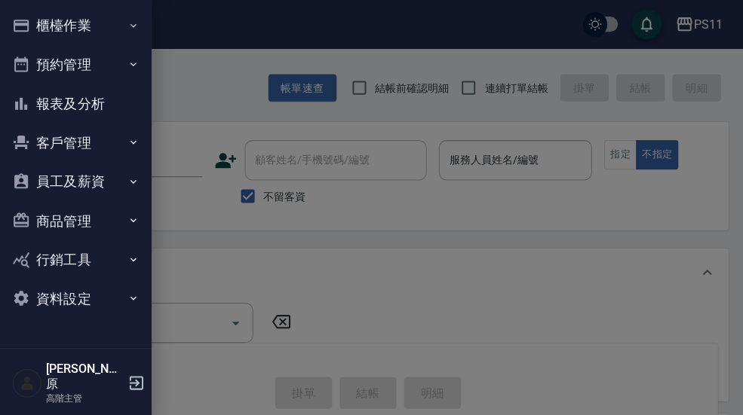  I want to click on p: 高階主管, so click(84, 397).